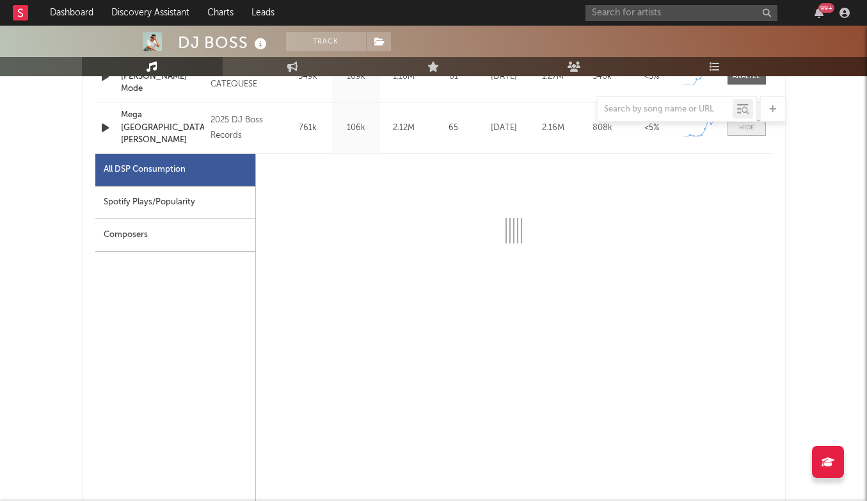 This screenshot has height=501, width=867. I want to click on div: 2.12M, so click(404, 128).